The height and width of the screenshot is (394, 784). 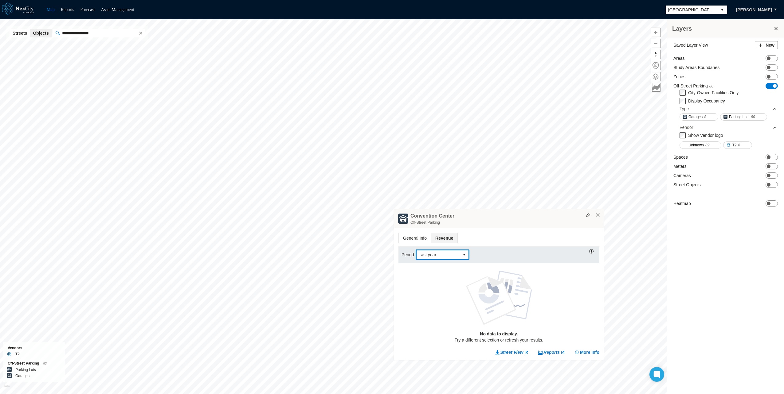 What do you see at coordinates (588, 215) in the screenshot?
I see `img: svg%3e` at bounding box center [588, 215].